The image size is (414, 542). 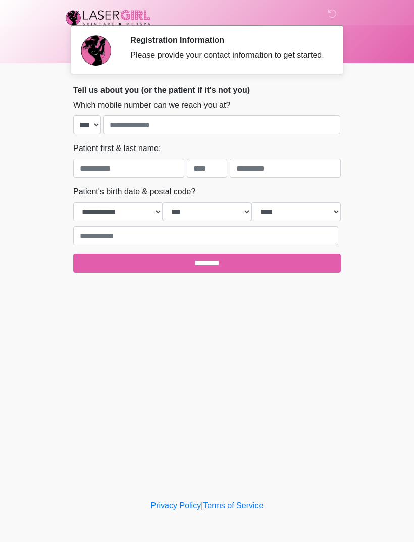 I want to click on div: Please provide your contact information to get started., so click(x=228, y=55).